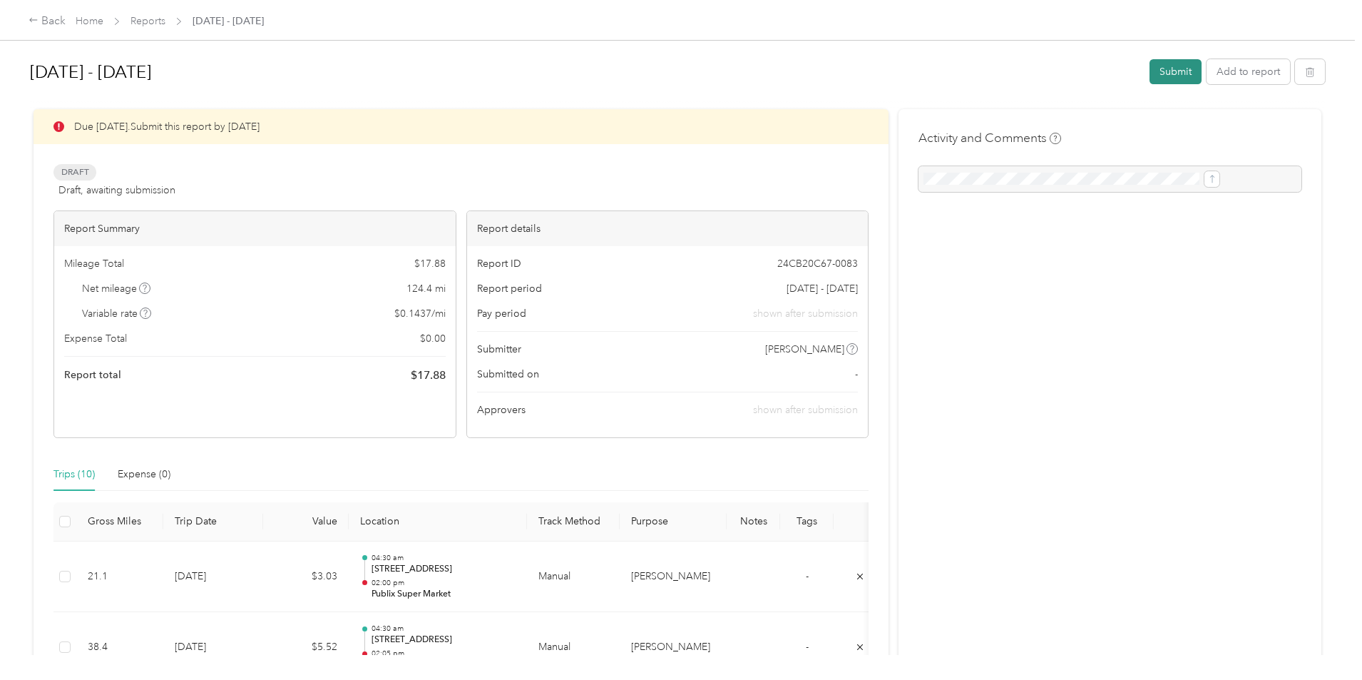 The height and width of the screenshot is (680, 1362). What do you see at coordinates (213, 521) in the screenshot?
I see `th: Trip Date` at bounding box center [213, 521].